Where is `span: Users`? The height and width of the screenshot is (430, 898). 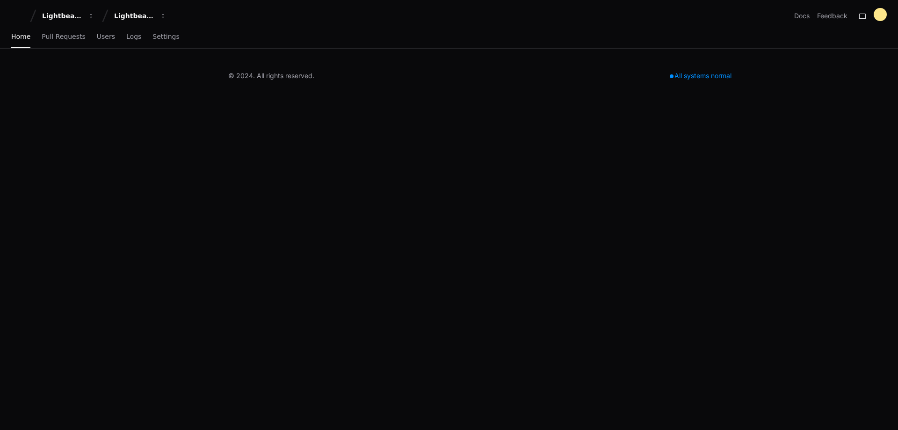 span: Users is located at coordinates (106, 36).